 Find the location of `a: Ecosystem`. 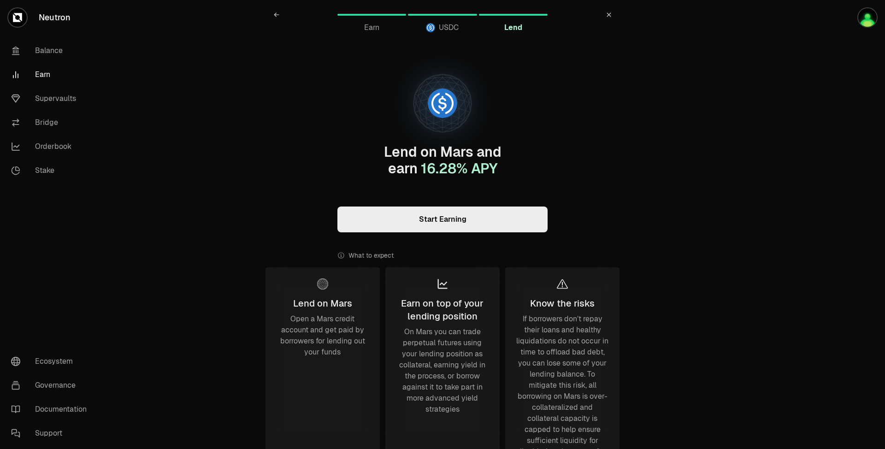

a: Ecosystem is located at coordinates (52, 361).